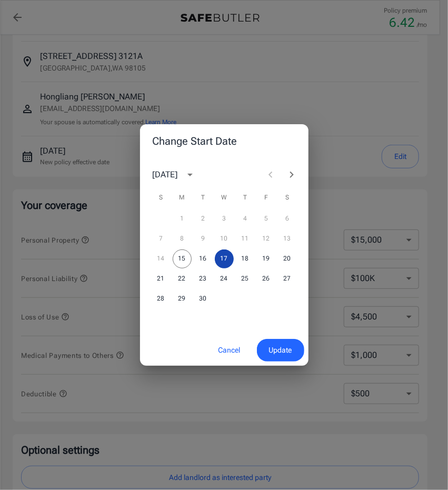 This screenshot has width=448, height=490. I want to click on h2: Change Start Date, so click(224, 141).